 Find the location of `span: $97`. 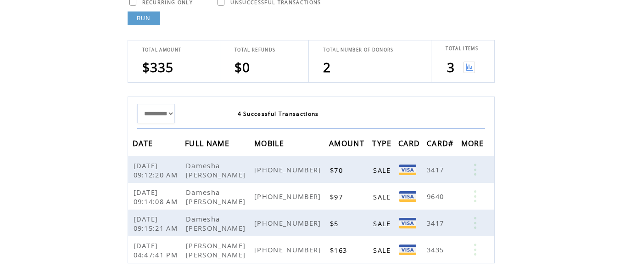

span: $97 is located at coordinates (337, 197).